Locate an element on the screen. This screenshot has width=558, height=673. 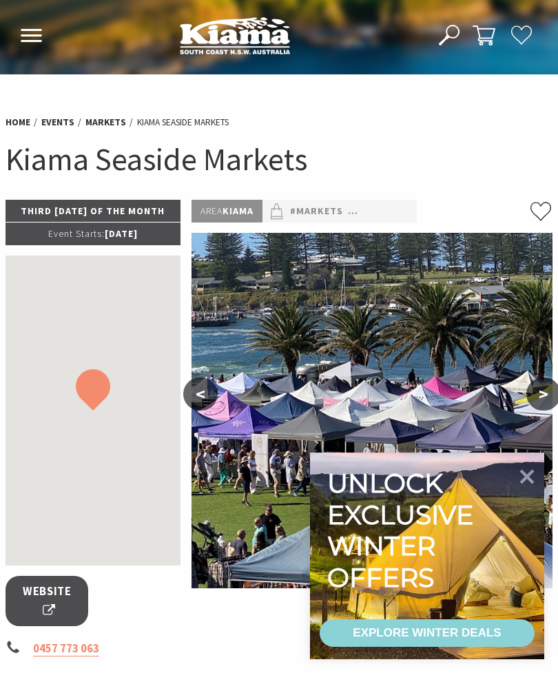
p: Kiama is located at coordinates (226, 211).